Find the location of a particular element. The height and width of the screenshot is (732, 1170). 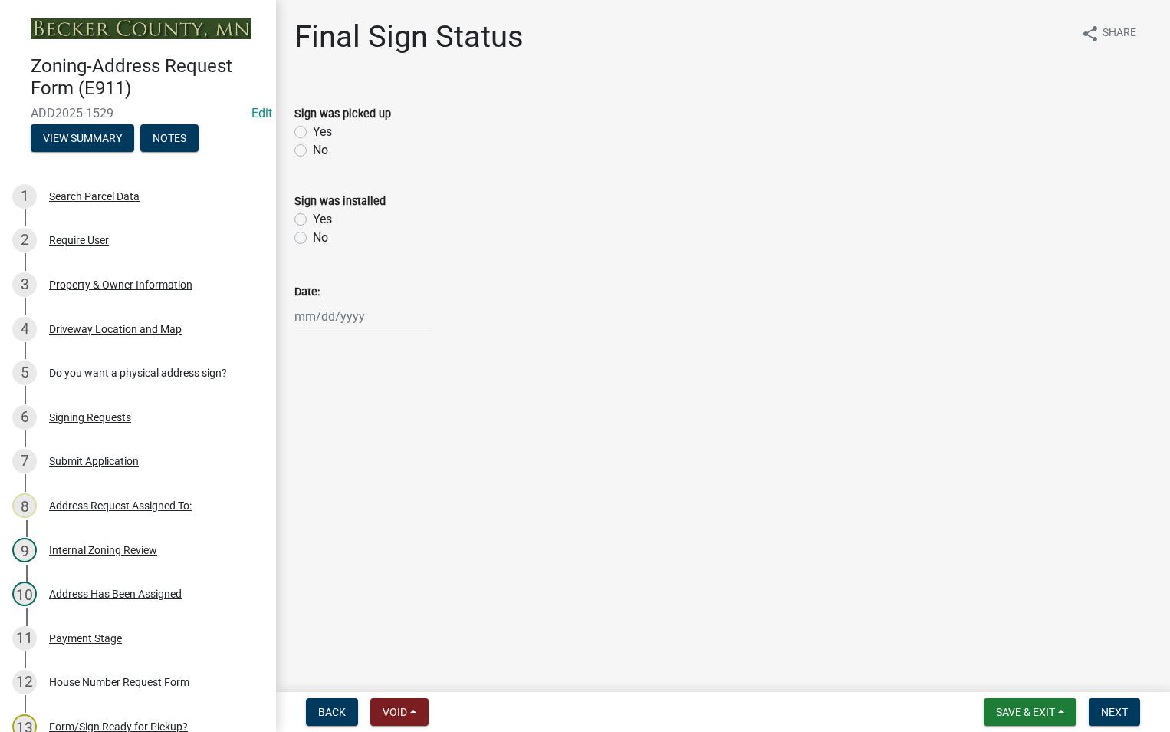

wm-modal-confirm: Edit Application Number is located at coordinates (262, 113).